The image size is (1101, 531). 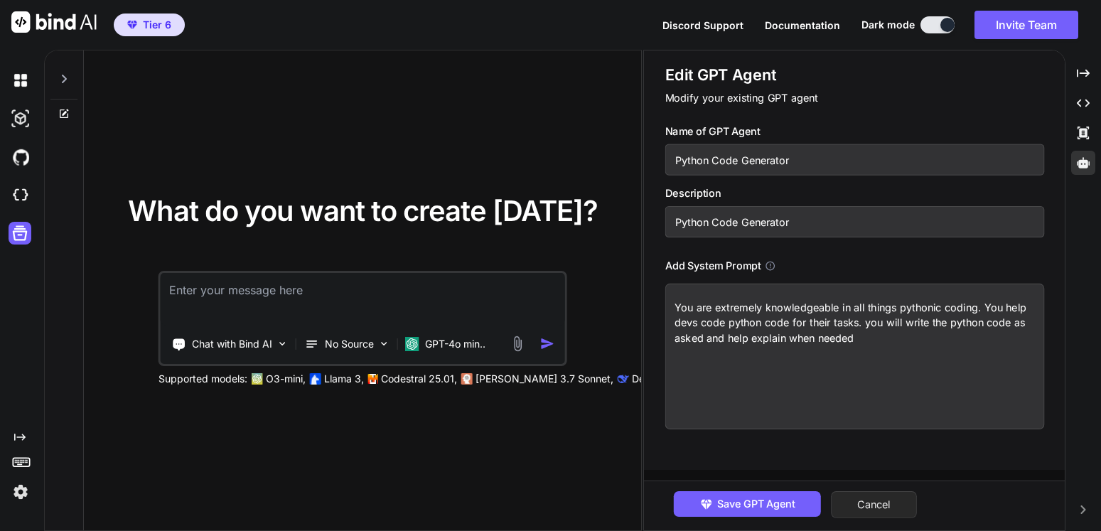 I want to click on img: attachment, so click(x=517, y=343).